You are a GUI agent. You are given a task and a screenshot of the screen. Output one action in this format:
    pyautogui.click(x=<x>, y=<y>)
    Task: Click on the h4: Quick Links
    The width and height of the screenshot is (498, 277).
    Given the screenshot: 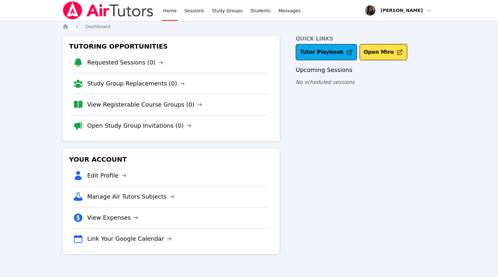 What is the action you would take?
    pyautogui.click(x=366, y=39)
    